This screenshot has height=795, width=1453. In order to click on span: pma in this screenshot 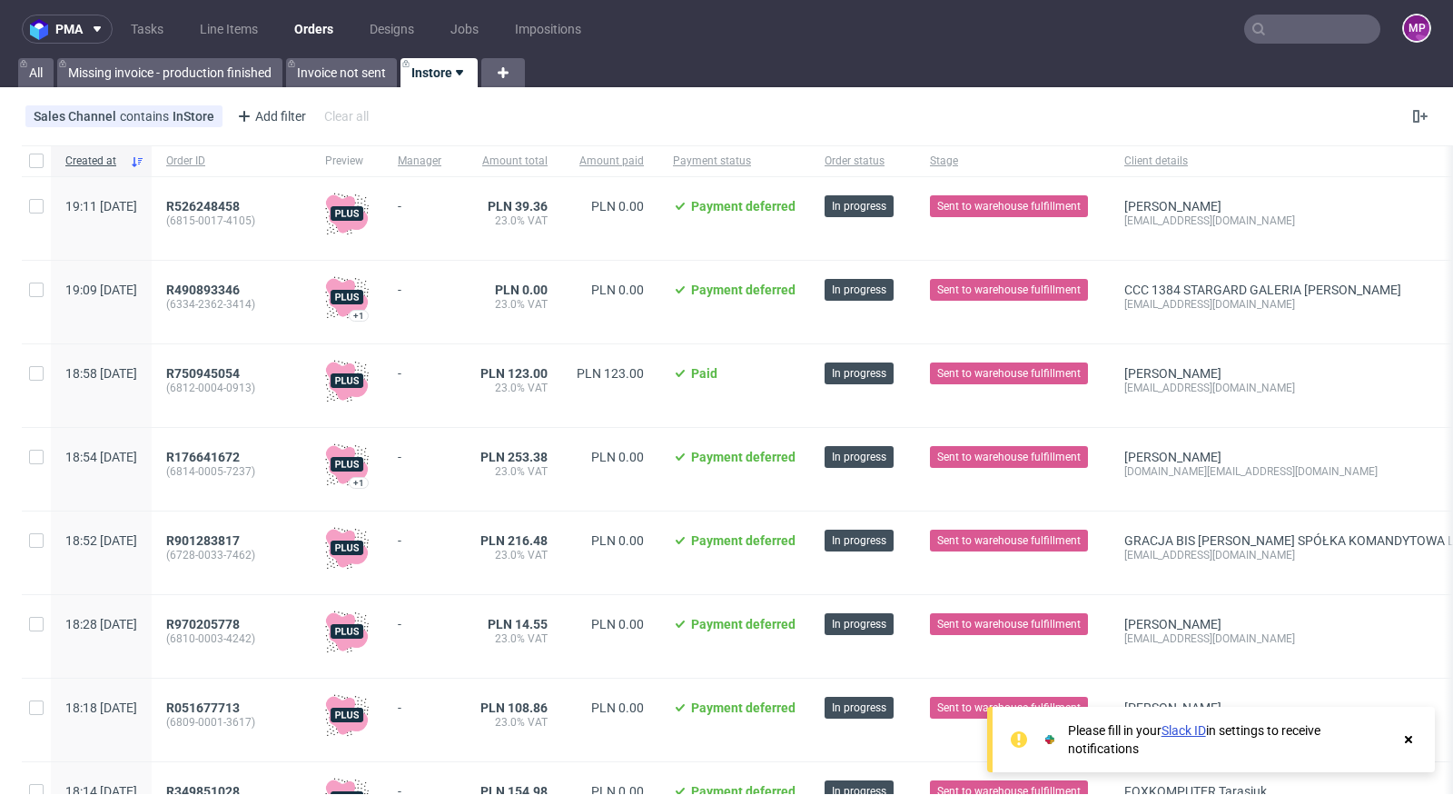, I will do `click(69, 29)`.